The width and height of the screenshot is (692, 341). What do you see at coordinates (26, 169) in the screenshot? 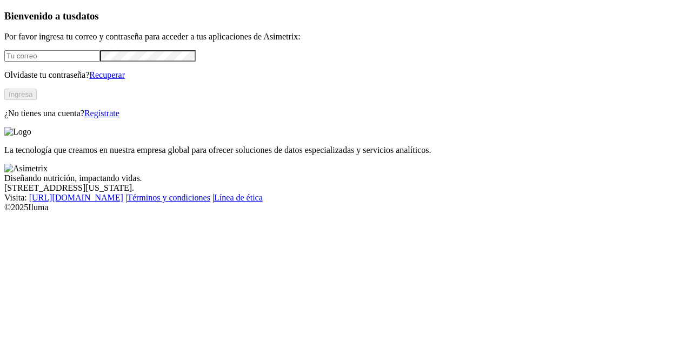
I see `img: Asimetrix` at bounding box center [26, 169].